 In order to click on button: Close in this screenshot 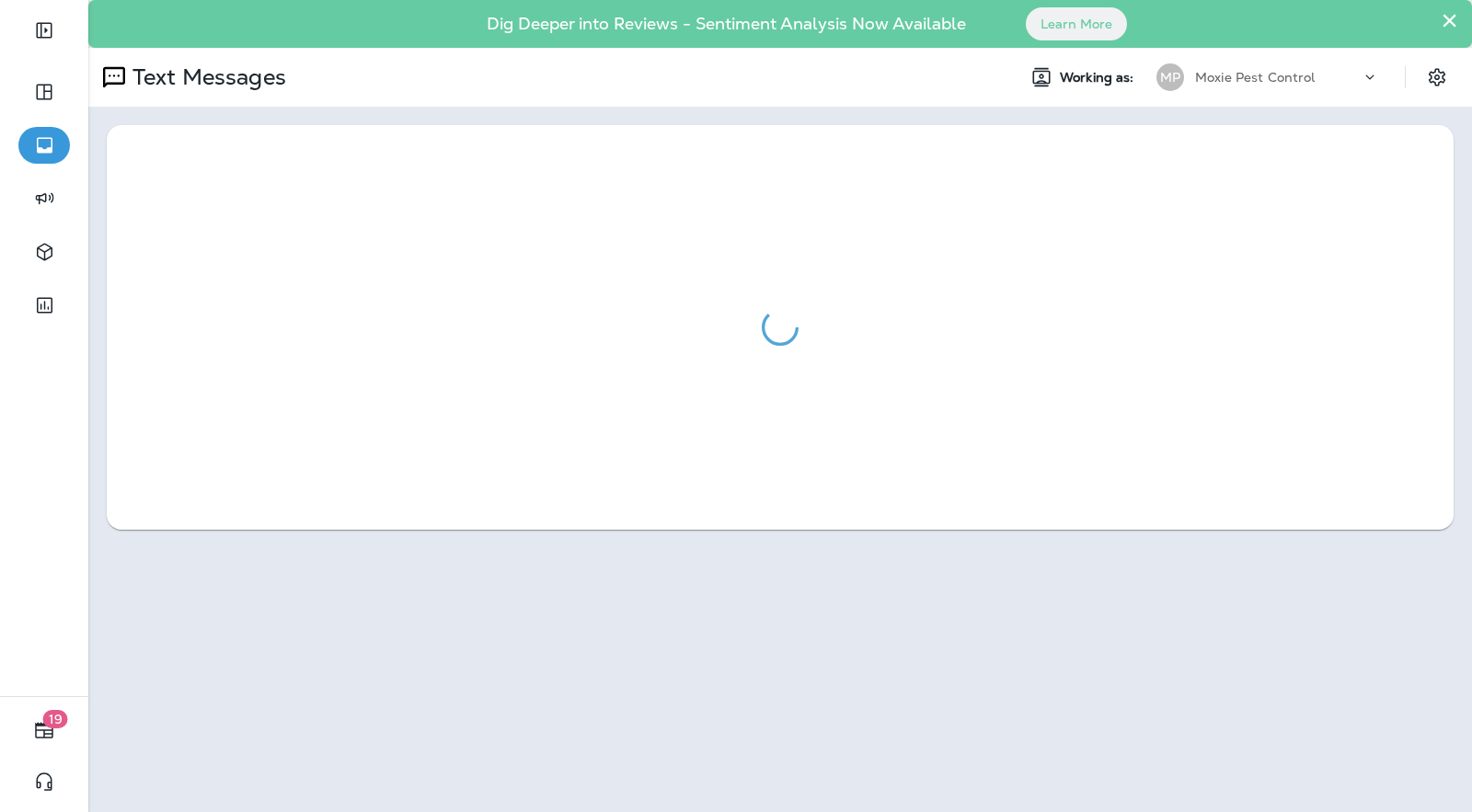, I will do `click(1448, 20)`.